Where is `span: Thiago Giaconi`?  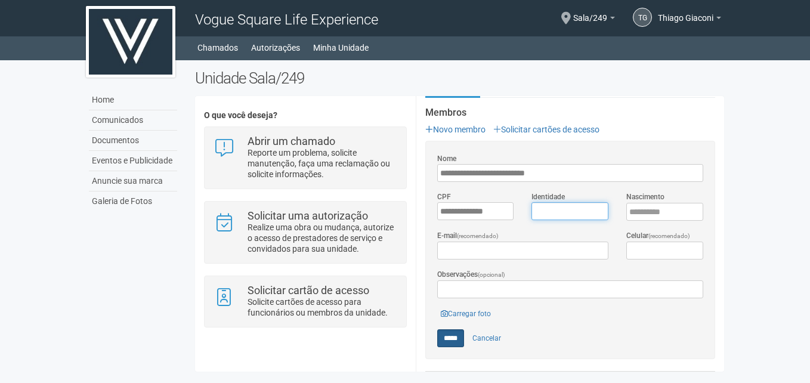
span: Thiago Giaconi is located at coordinates (685, 12).